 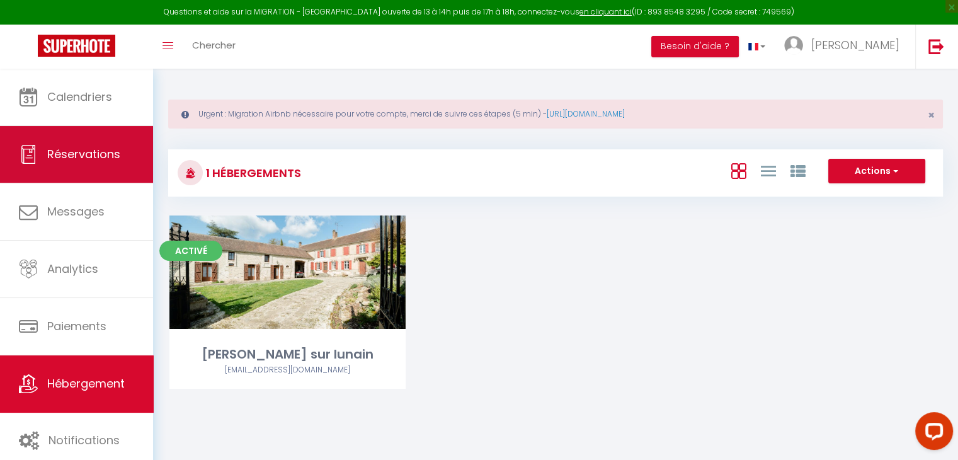 What do you see at coordinates (738, 170) in the screenshot?
I see `a: Vue en Box` at bounding box center [738, 170].